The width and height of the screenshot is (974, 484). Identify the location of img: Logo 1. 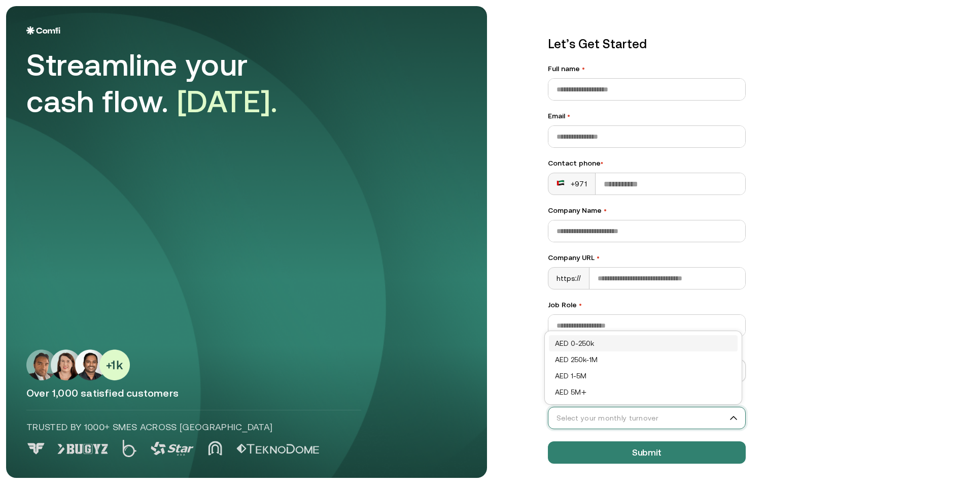
(83, 449).